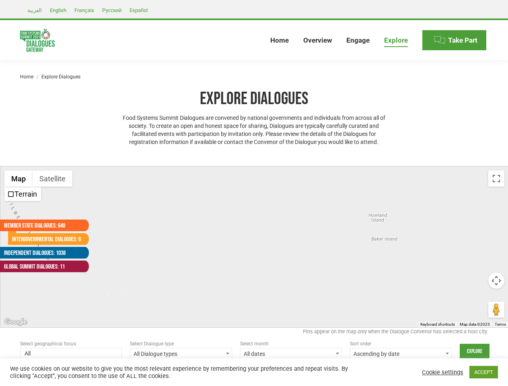 This screenshot has width=508, height=386. Describe the element at coordinates (16, 322) in the screenshot. I see `a: Open this area in Google Maps (opens a new window)` at that location.